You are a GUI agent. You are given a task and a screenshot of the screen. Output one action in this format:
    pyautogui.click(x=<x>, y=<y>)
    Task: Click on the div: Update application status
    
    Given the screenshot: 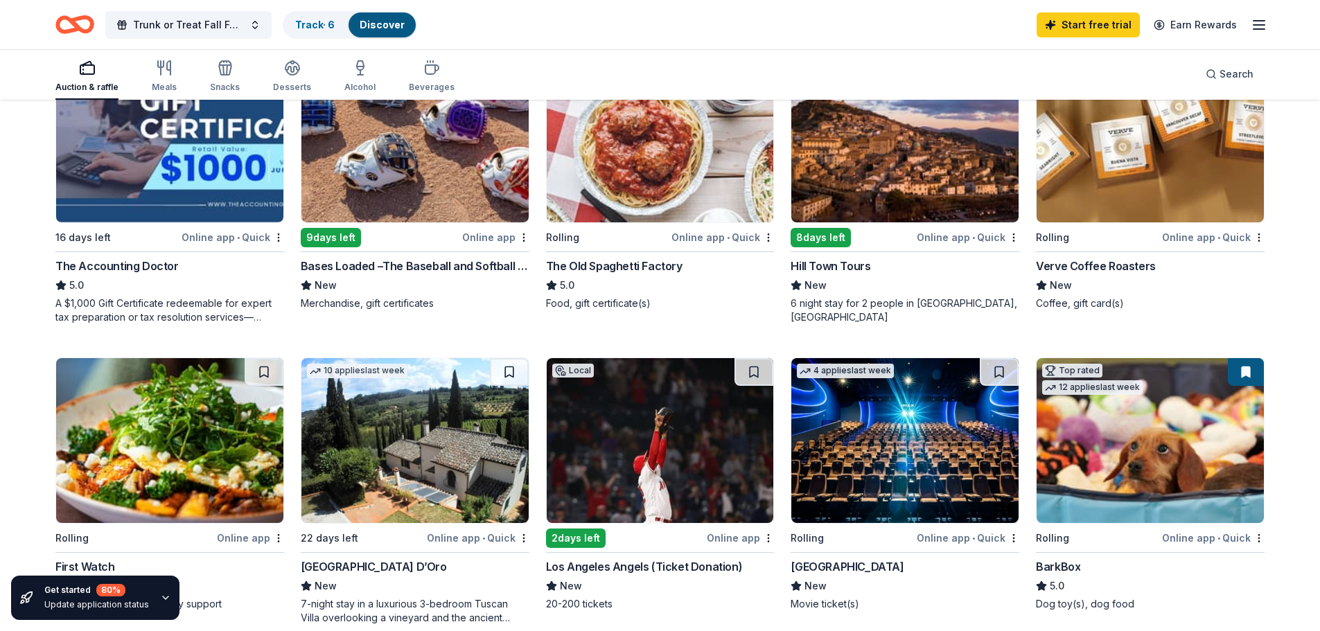 What is the action you would take?
    pyautogui.click(x=96, y=605)
    